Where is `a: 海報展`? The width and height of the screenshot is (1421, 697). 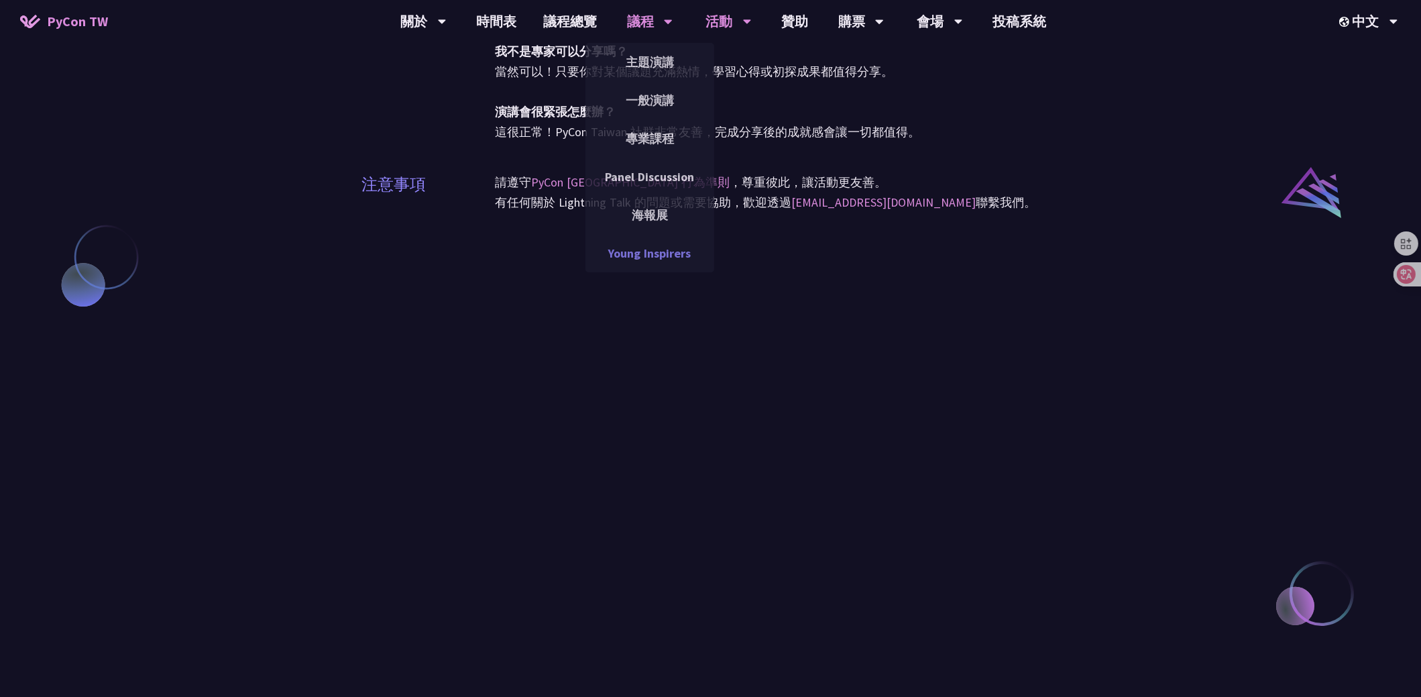
a: 海報展 is located at coordinates (650, 215).